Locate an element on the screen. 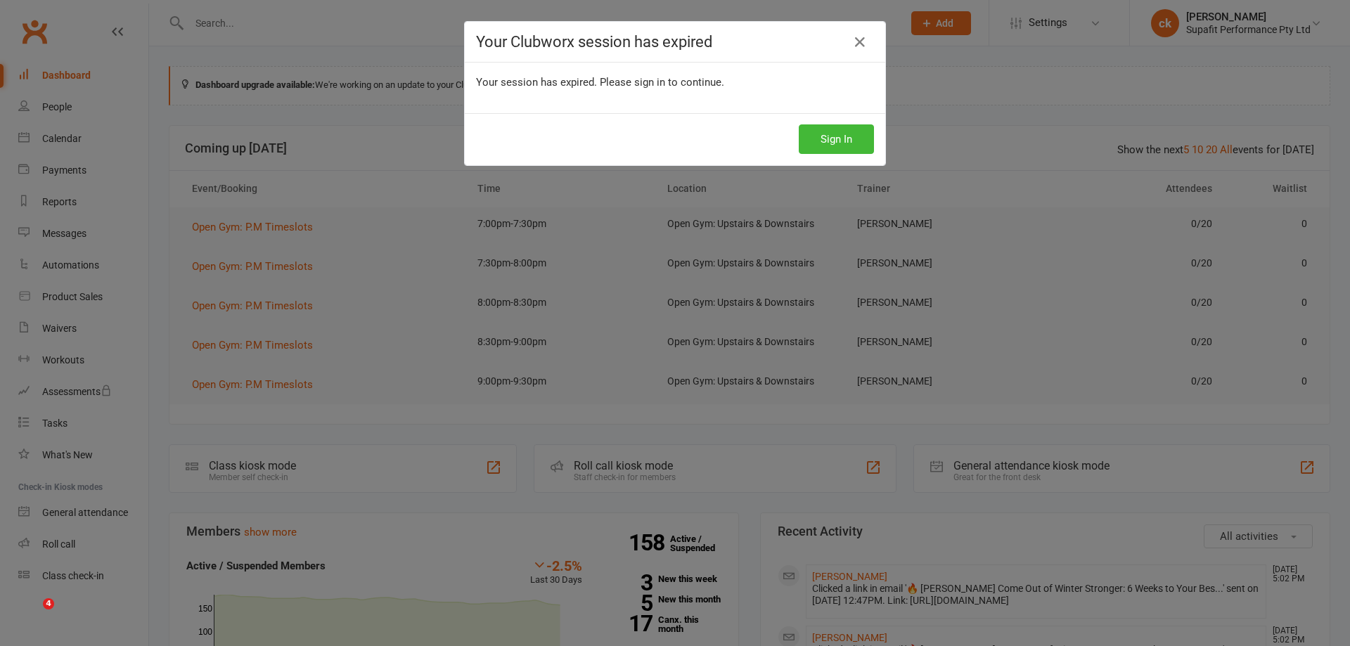 The height and width of the screenshot is (646, 1350). a: Close is located at coordinates (860, 42).